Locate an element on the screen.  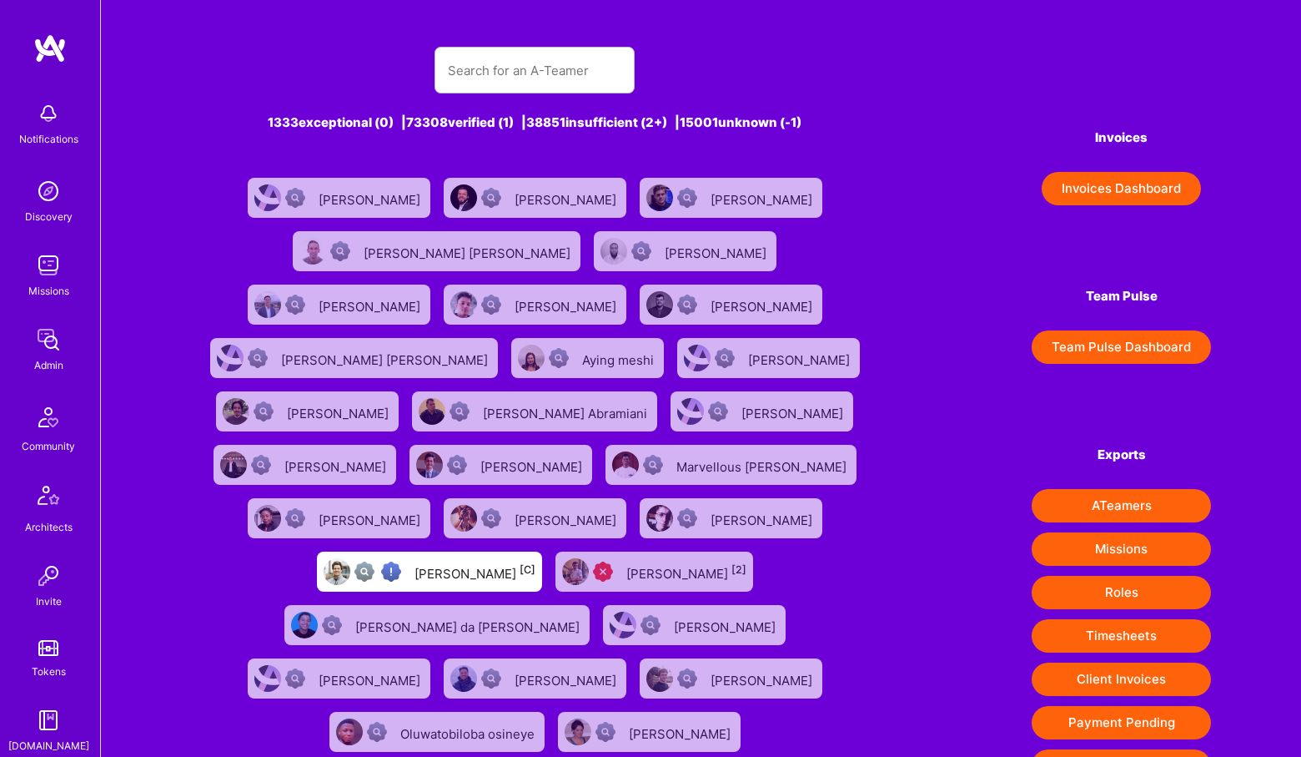
sup: [2] is located at coordinates (739, 569).